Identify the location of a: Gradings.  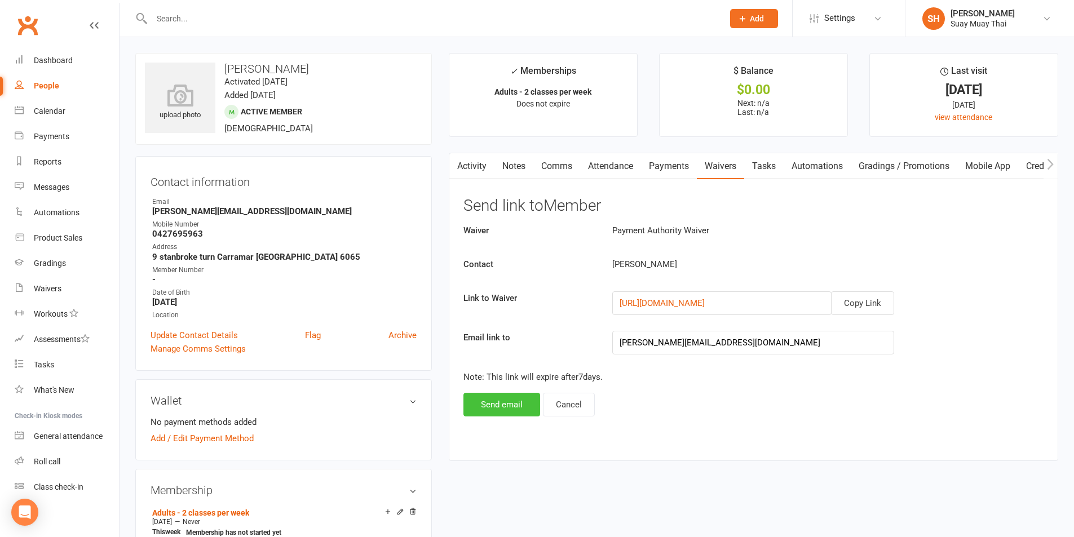
(66, 263).